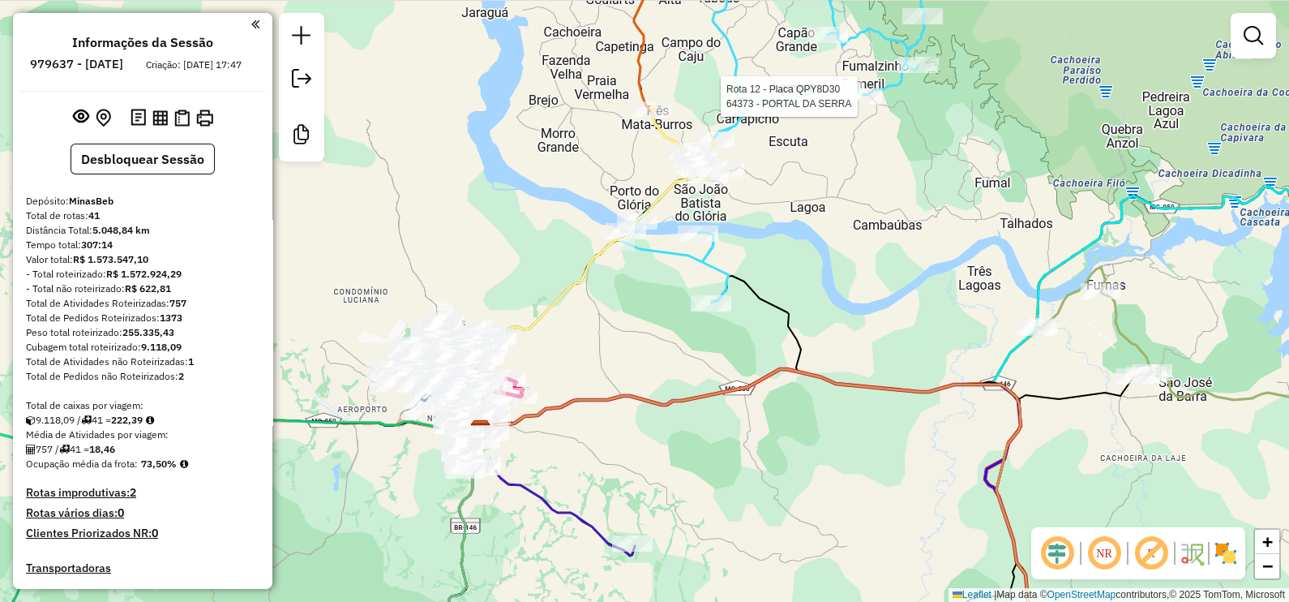 This screenshot has height=602, width=1289. I want to click on button: Centralizar mapa no depósito ou ponto de apoio, so click(103, 118).